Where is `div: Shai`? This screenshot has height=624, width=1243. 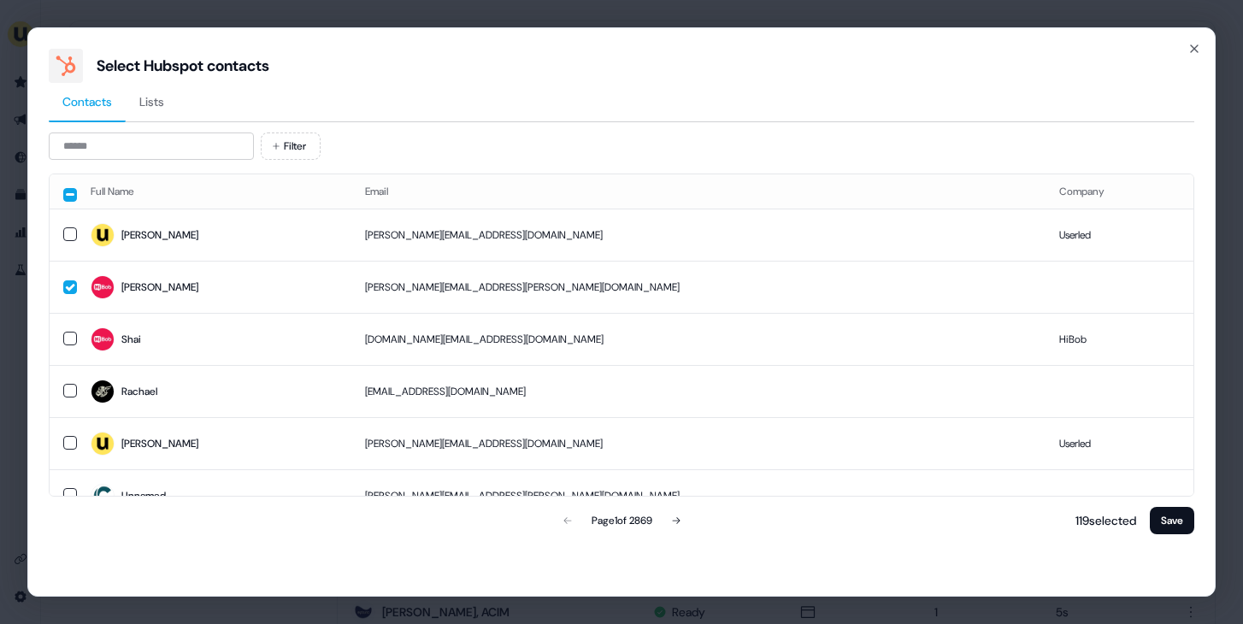 div: Shai is located at coordinates (131, 339).